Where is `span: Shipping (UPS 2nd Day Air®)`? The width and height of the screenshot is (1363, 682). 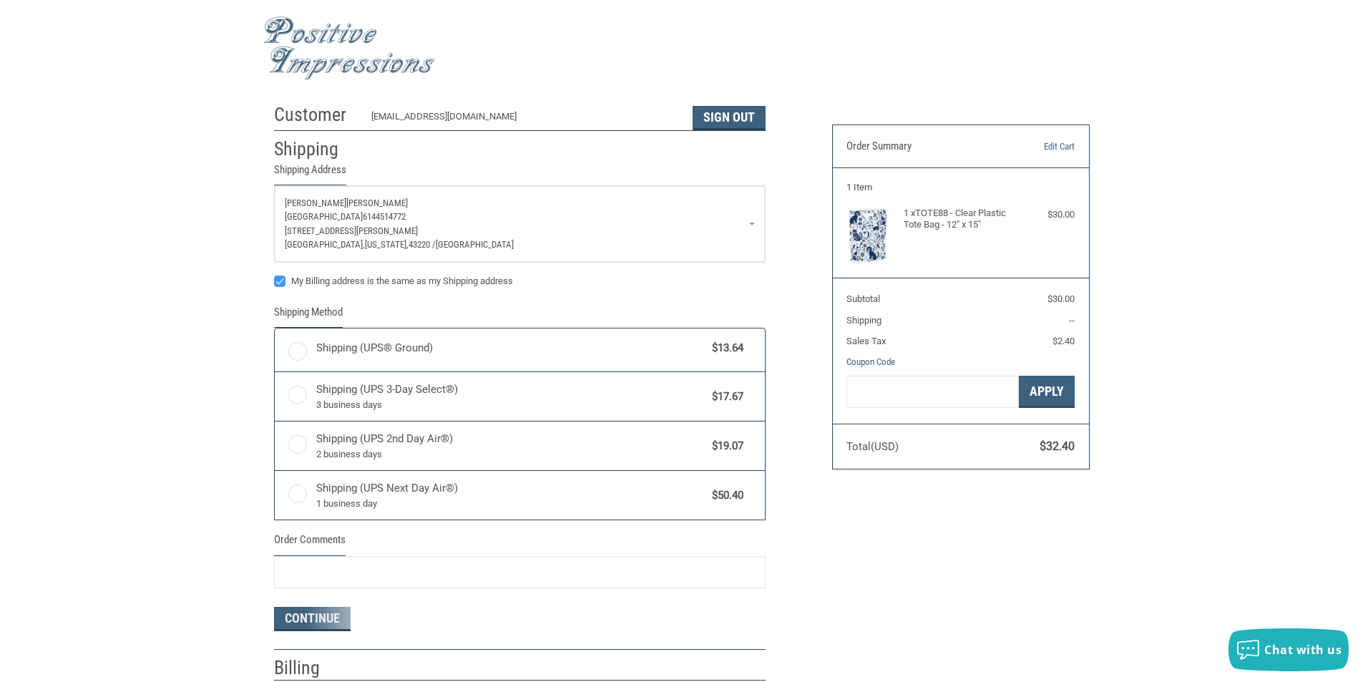
span: Shipping (UPS 2nd Day Air®) is located at coordinates (511, 446).